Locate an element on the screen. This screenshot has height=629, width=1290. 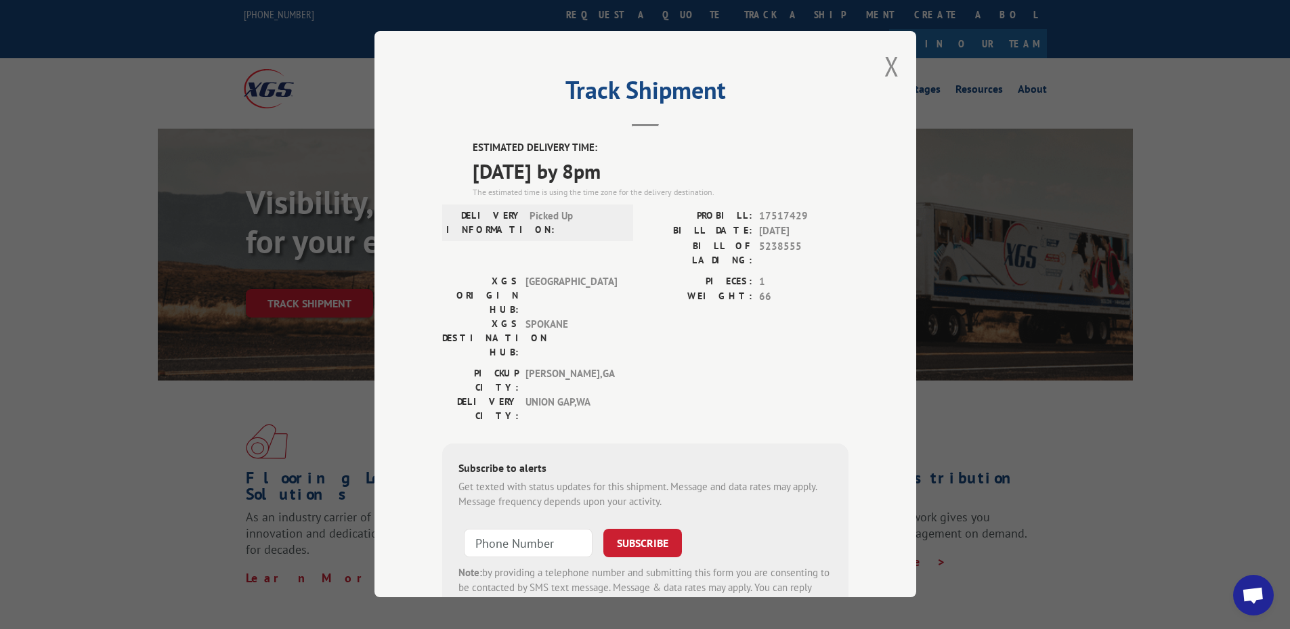
label: BILL DATE: is located at coordinates (699, 232).